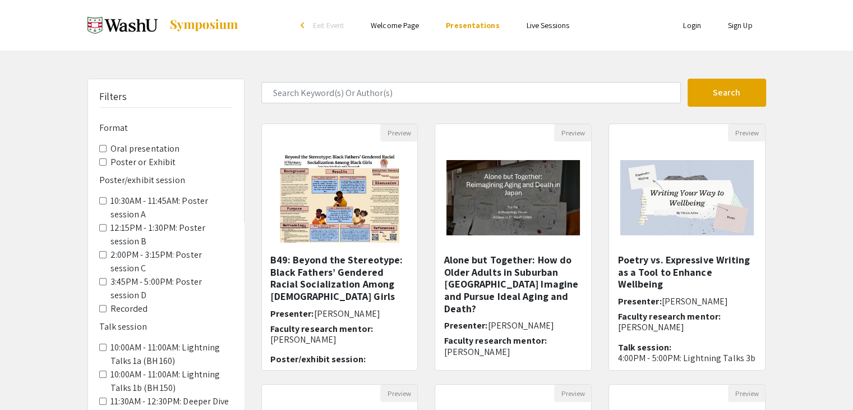 This screenshot has height=410, width=853. What do you see at coordinates (328, 25) in the screenshot?
I see `span: Exit Event` at bounding box center [328, 25].